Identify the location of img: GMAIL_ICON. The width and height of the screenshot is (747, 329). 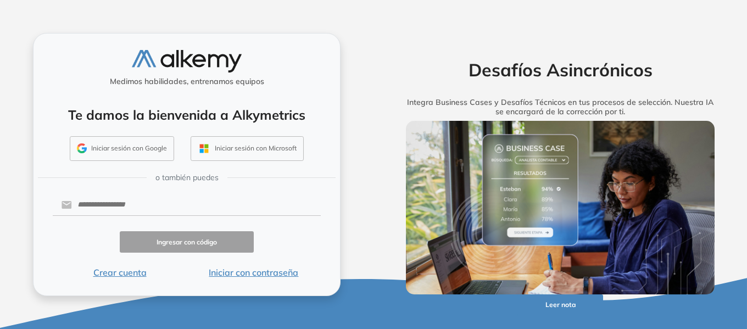
(82, 148).